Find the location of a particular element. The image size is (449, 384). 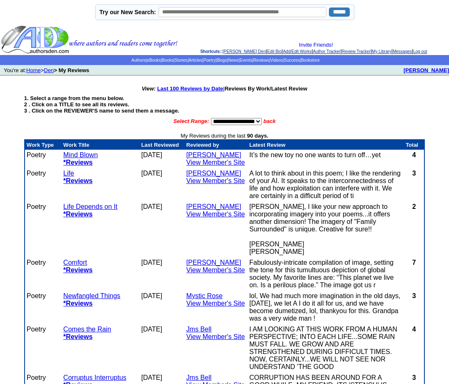

a: Life Depends on It is located at coordinates (90, 206).